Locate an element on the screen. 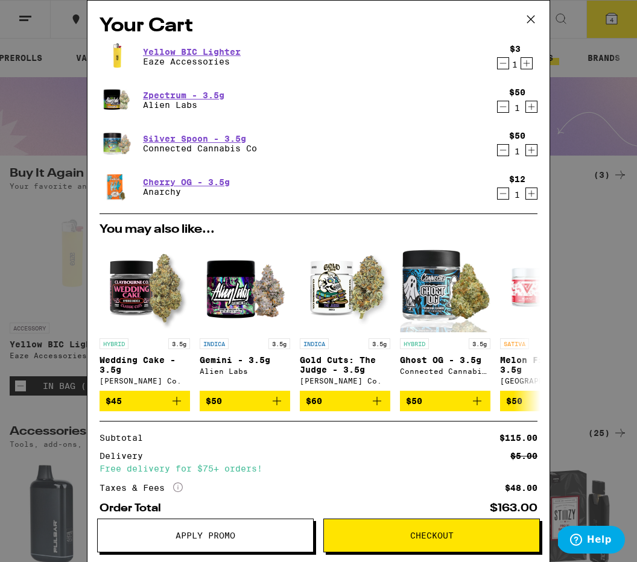  img: Alien Labs - Gemini - 3.5g is located at coordinates (245, 287).